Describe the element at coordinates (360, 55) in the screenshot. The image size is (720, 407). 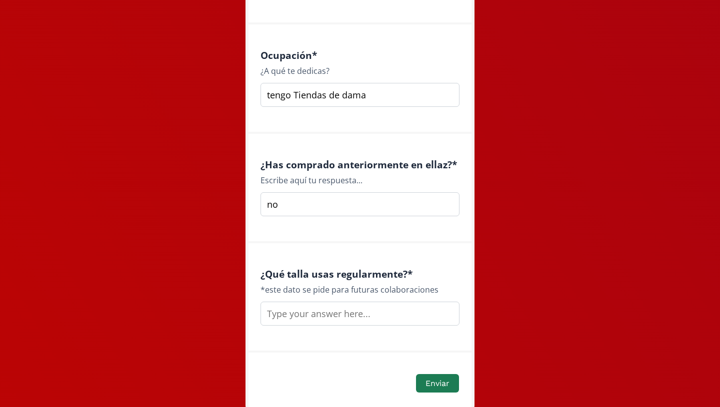
I see `h4: Ocupación *` at that location.